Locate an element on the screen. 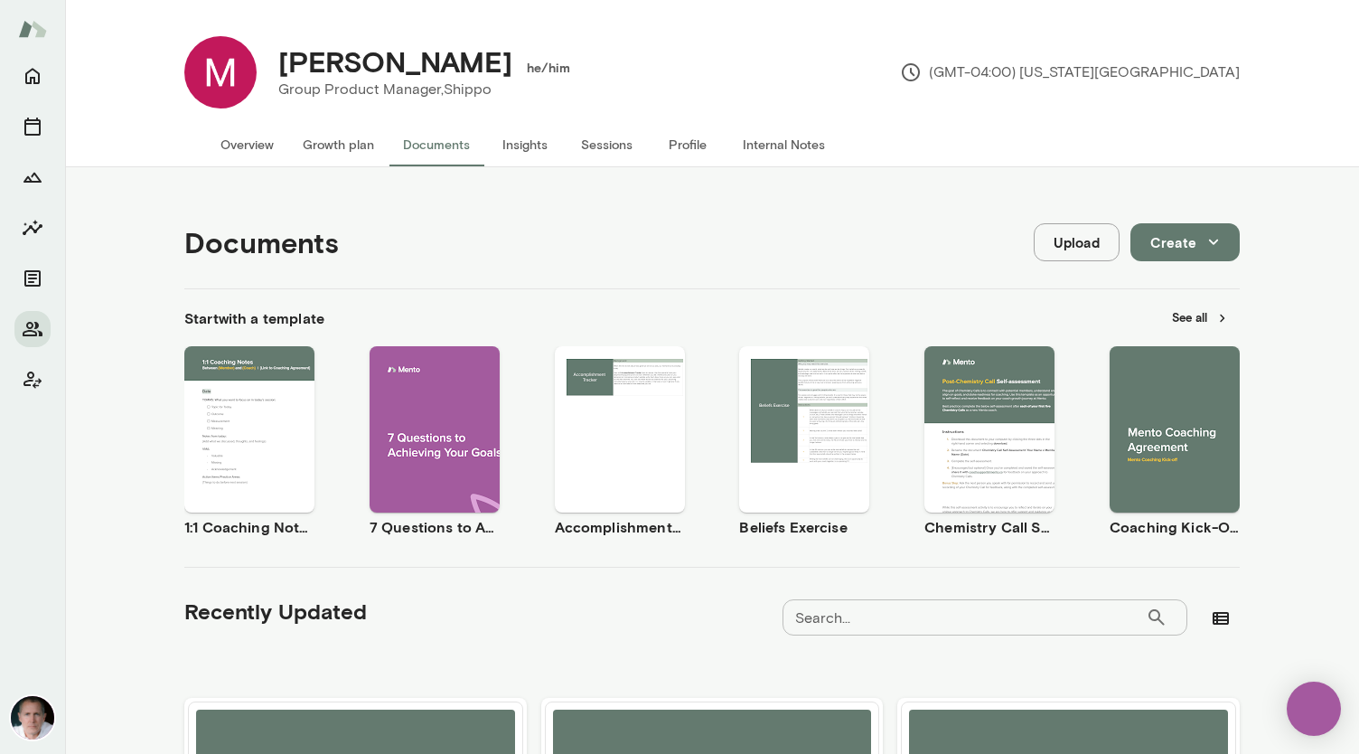 The width and height of the screenshot is (1359, 754). img: Mike Fonseca is located at coordinates (221, 72).